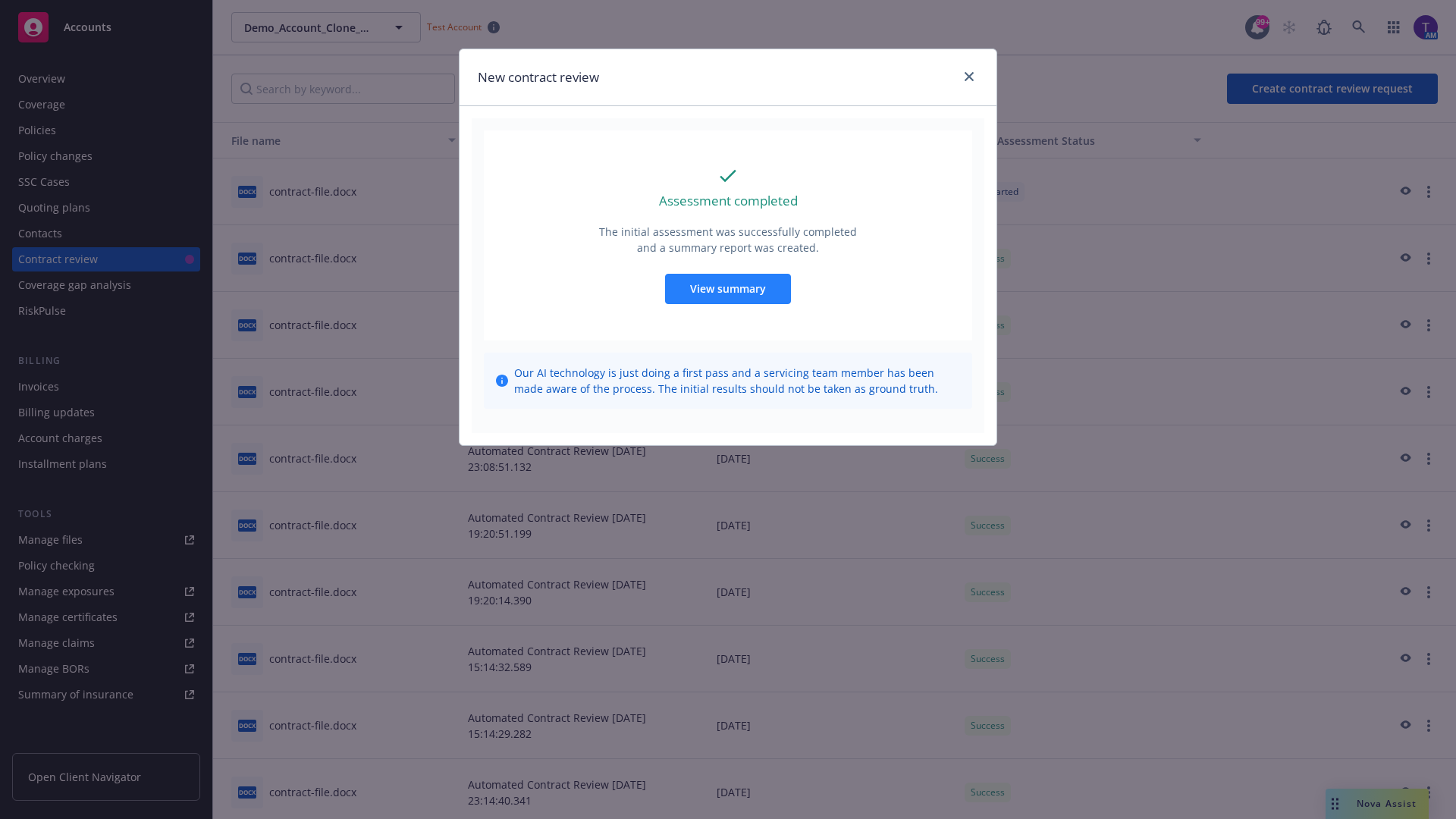  Describe the element at coordinates (969, 77) in the screenshot. I see `a: close` at that location.